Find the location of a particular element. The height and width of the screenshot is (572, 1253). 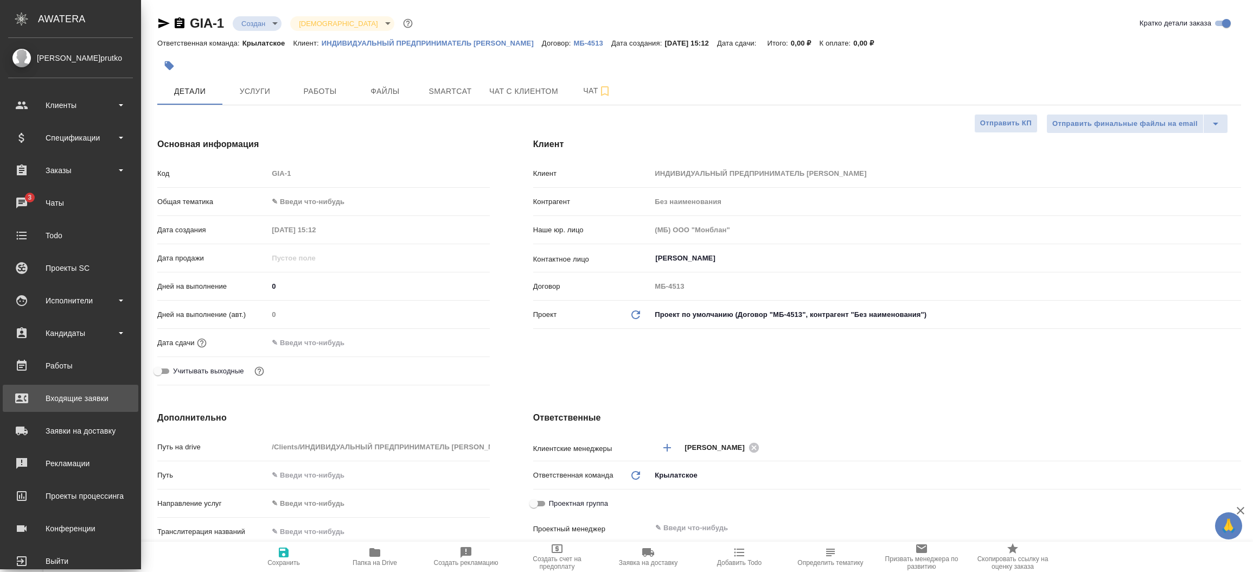

span: 3 is located at coordinates (29, 198).